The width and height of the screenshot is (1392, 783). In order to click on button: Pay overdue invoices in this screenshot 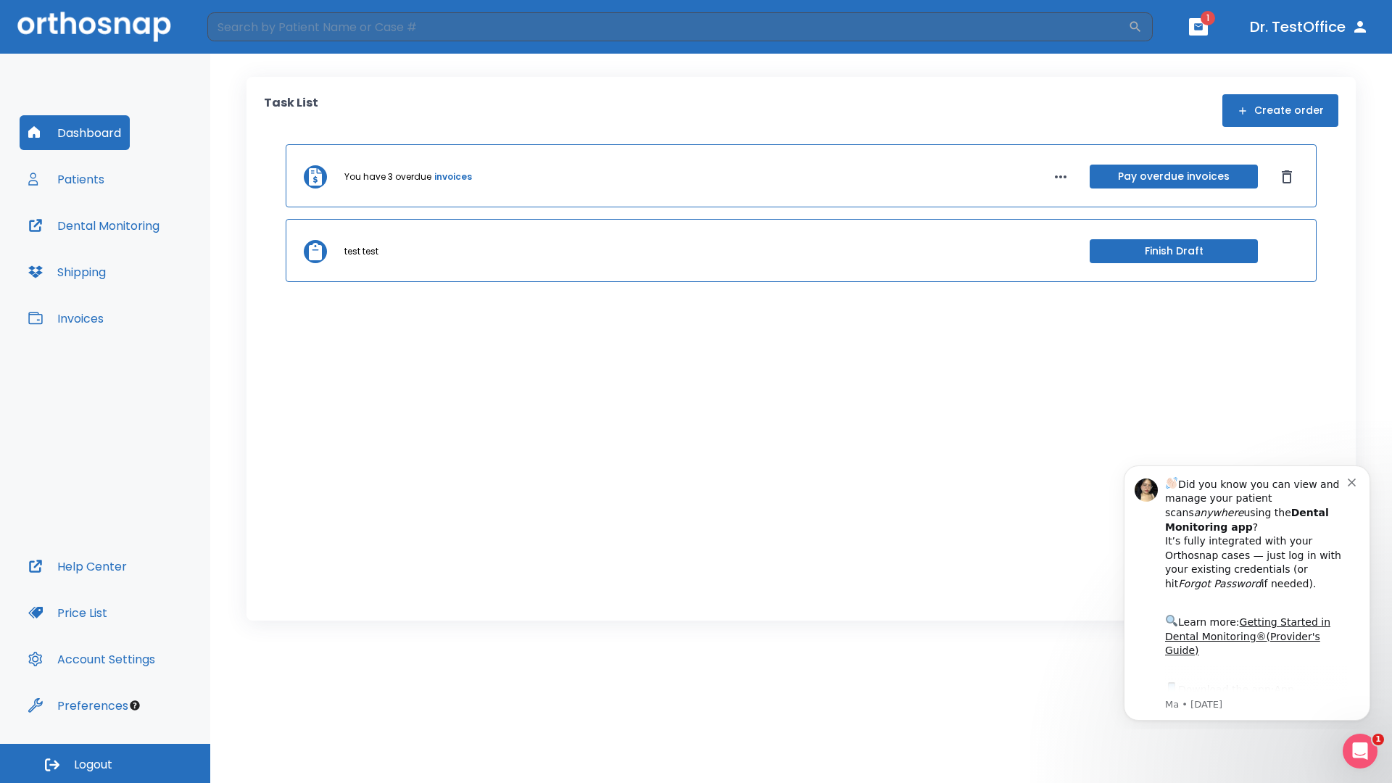, I will do `click(1173, 176)`.